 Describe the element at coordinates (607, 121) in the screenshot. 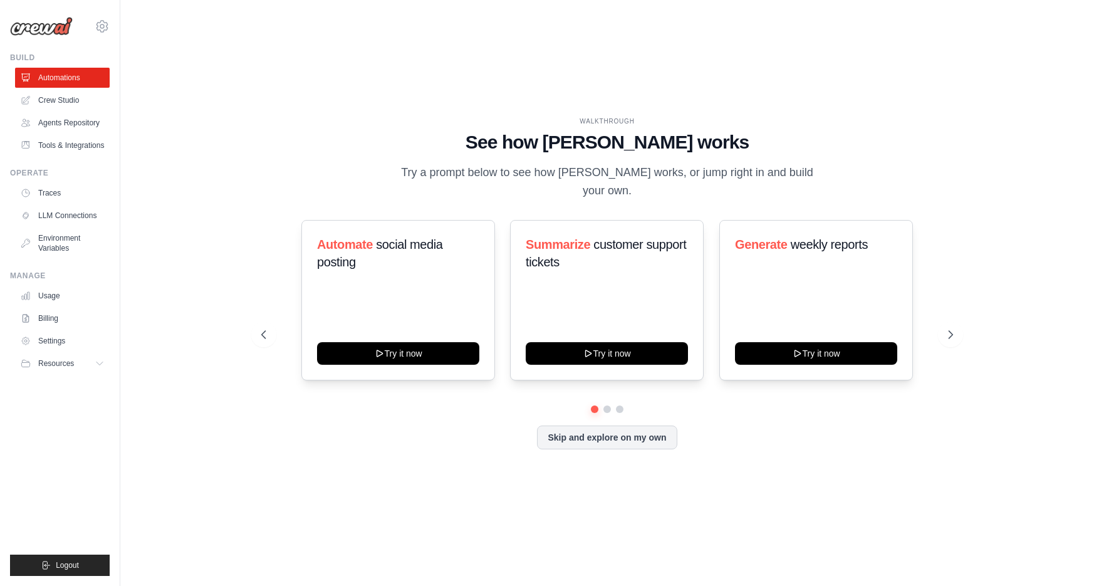

I see `div: WALKTHROUGH` at that location.